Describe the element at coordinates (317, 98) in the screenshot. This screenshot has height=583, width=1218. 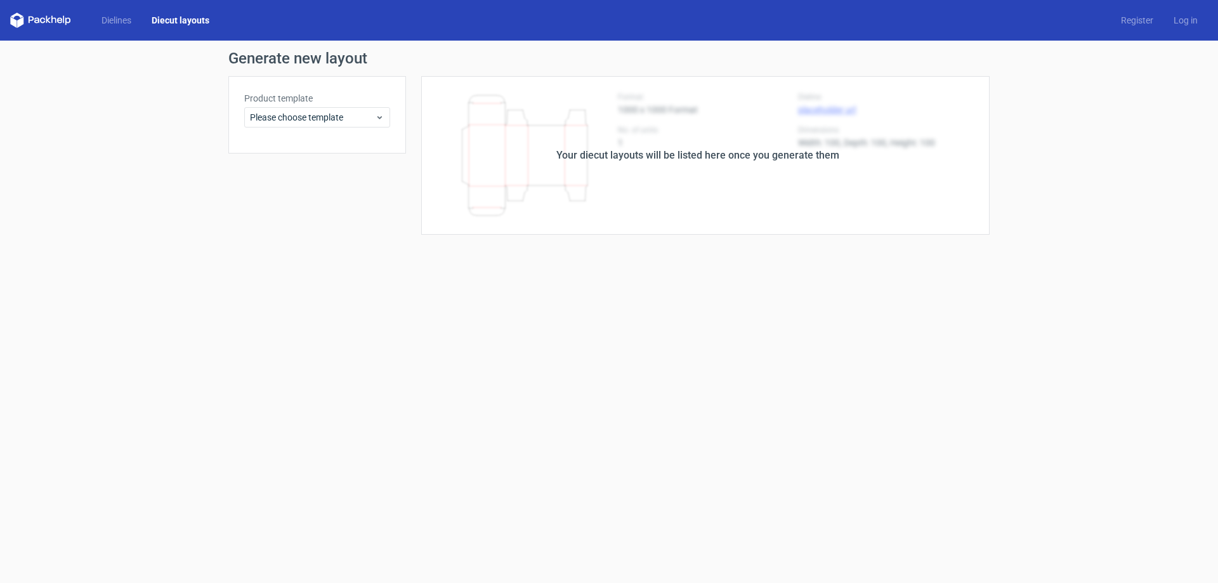
I see `label: Product template` at that location.